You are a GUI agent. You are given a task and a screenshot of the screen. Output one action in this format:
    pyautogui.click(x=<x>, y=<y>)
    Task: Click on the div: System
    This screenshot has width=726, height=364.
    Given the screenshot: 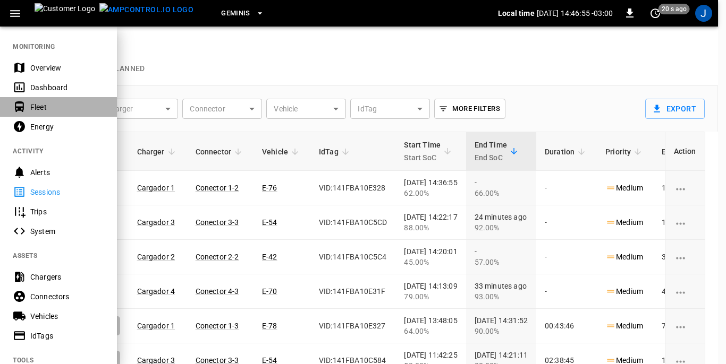 What is the action you would take?
    pyautogui.click(x=67, y=232)
    